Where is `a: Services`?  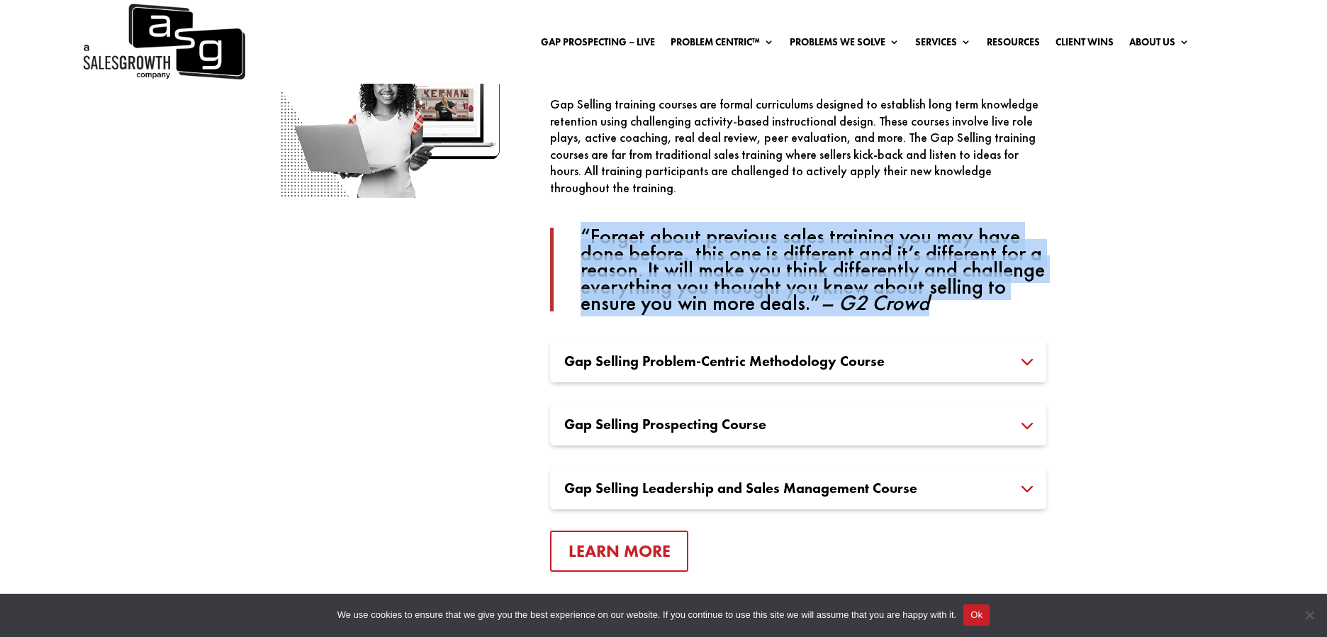 a: Services is located at coordinates (943, 45).